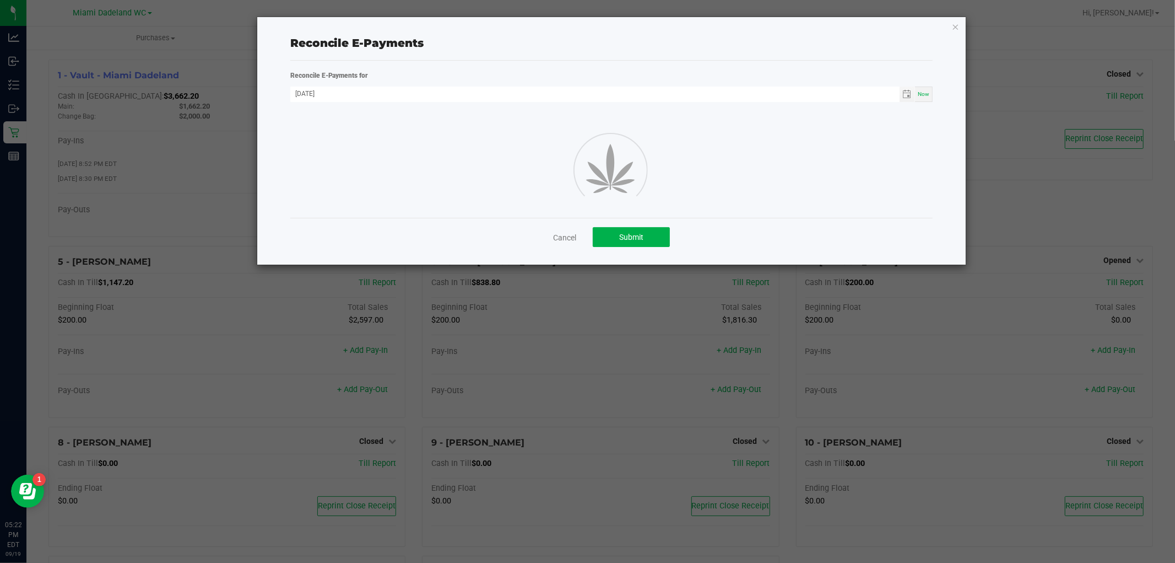 The width and height of the screenshot is (1175, 563). What do you see at coordinates (907, 94) in the screenshot?
I see `span: Toggle calendar` at bounding box center [907, 94].